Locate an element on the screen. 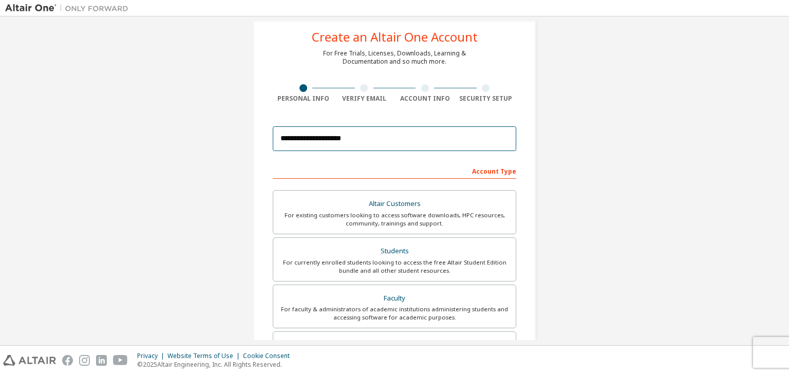 The width and height of the screenshot is (789, 375). div: Account Type is located at coordinates (395, 171).